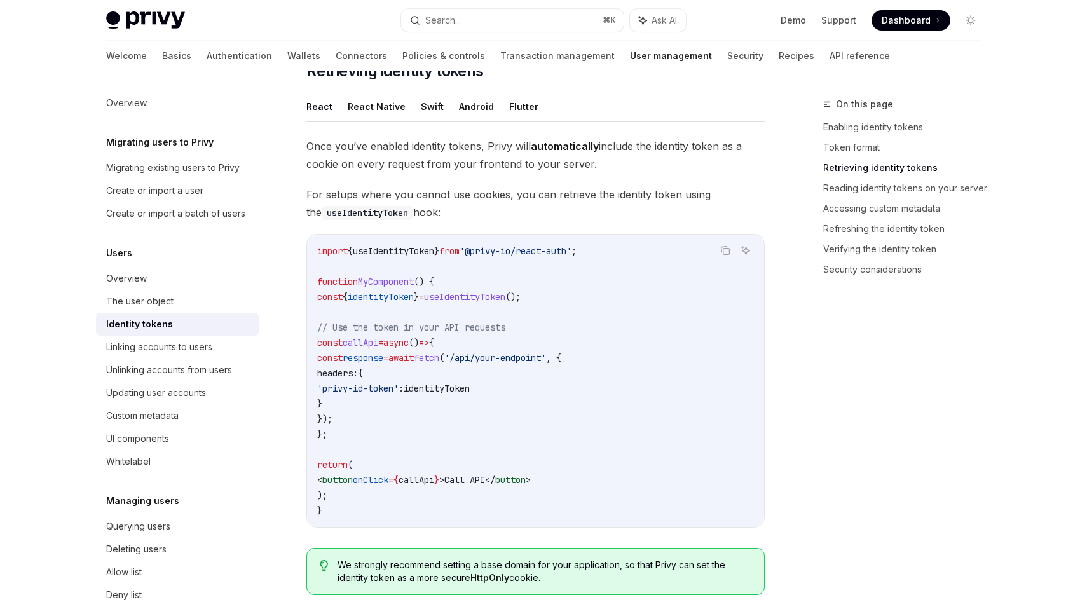 The width and height of the screenshot is (1087, 602). What do you see at coordinates (324, 566) in the screenshot?
I see `svg: Tip` at bounding box center [324, 566].